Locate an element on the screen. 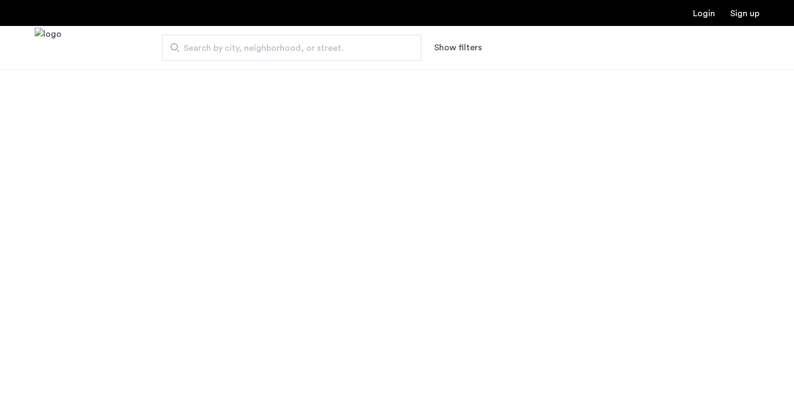 The height and width of the screenshot is (405, 794). a: Login is located at coordinates (704, 14).